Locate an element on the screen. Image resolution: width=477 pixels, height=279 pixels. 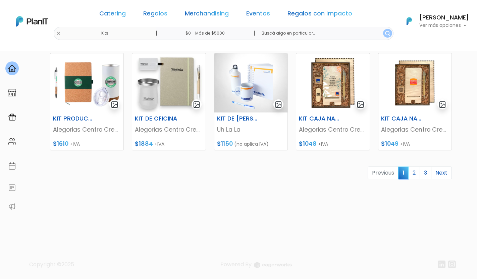
img: logo_eagerworks-044938b0bf012b96b195e05891a56339191180c2d98ce7df62ca656130a436fa.svg is located at coordinates (273, 265).